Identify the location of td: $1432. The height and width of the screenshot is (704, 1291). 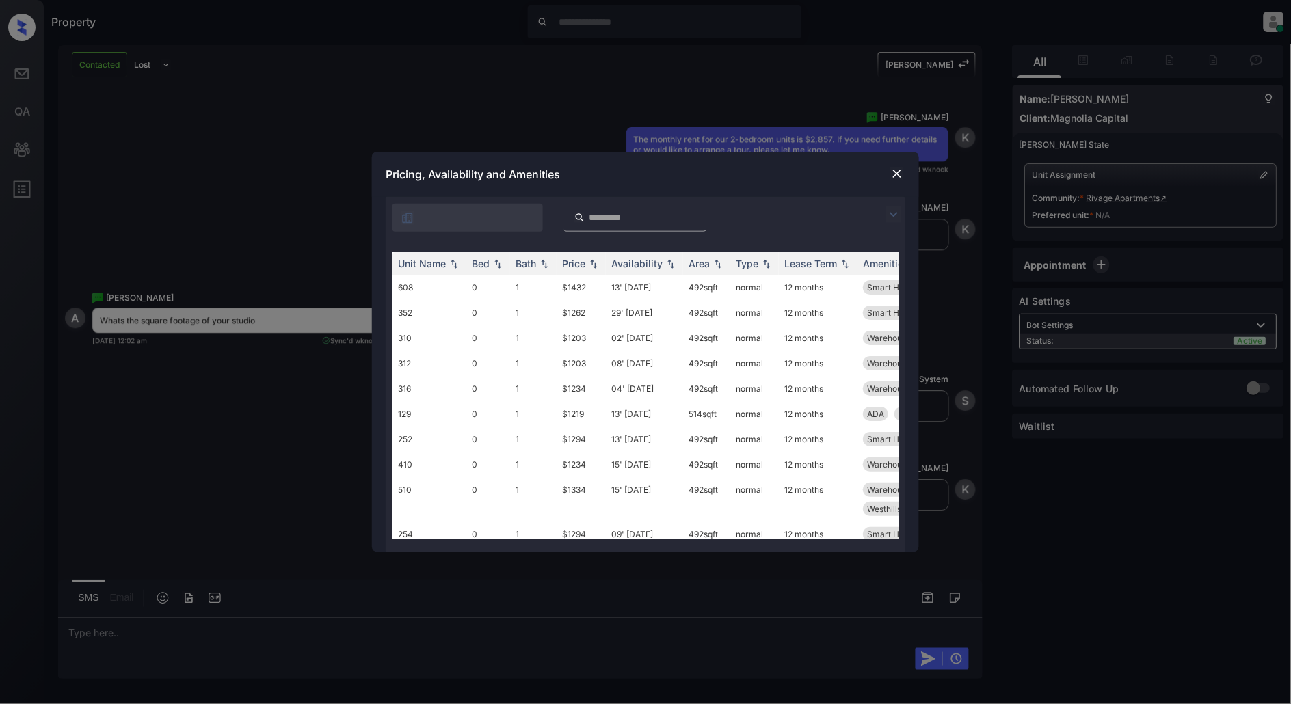
(581, 287).